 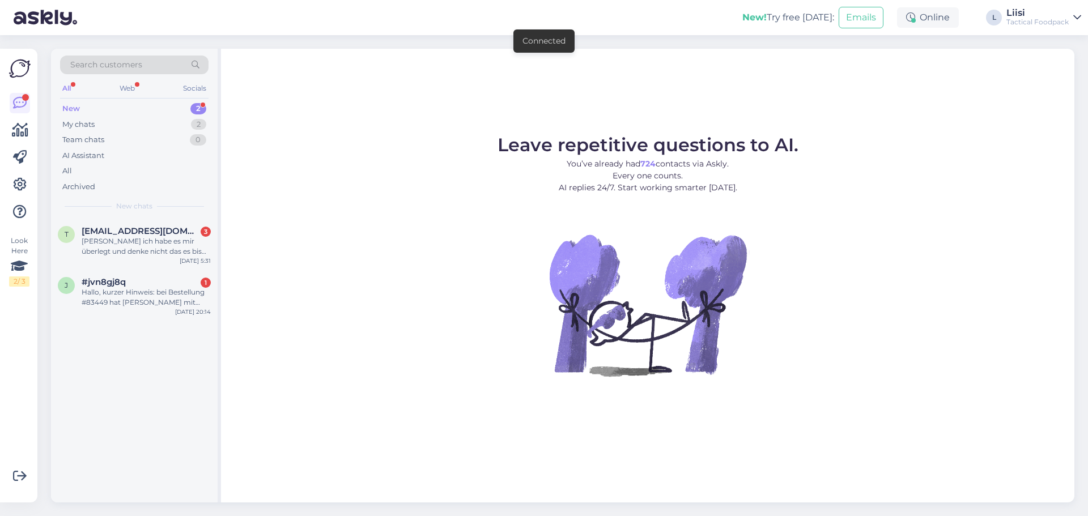 What do you see at coordinates (141, 231) in the screenshot?
I see `span: tufan9288@gmail.com` at bounding box center [141, 231].